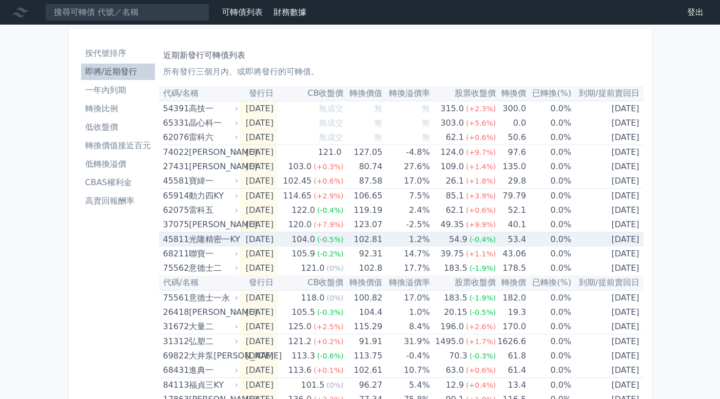 This screenshot has height=399, width=720. I want to click on div: 183.5, so click(455, 298).